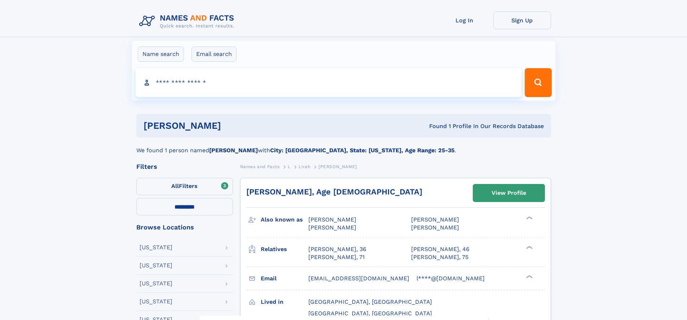 The width and height of the screenshot is (687, 320). I want to click on div: We found 1 person named with ., so click(344, 146).